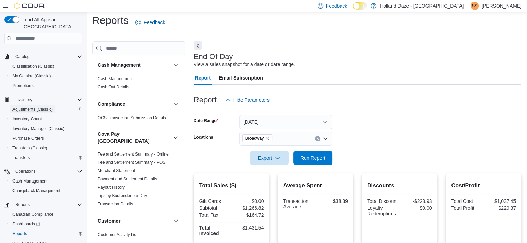 The width and height of the screenshot is (527, 243). What do you see at coordinates (122, 196) in the screenshot?
I see `span: Tips by Budtender per Day` at bounding box center [122, 196].